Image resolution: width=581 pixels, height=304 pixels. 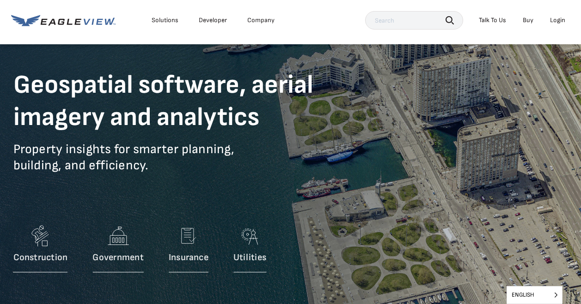 What do you see at coordinates (414, 20) in the screenshot?
I see `input: Search` at bounding box center [414, 20].